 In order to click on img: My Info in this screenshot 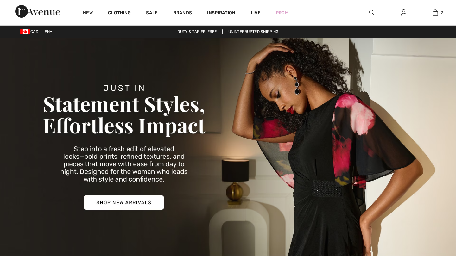, I will do `click(403, 13)`.